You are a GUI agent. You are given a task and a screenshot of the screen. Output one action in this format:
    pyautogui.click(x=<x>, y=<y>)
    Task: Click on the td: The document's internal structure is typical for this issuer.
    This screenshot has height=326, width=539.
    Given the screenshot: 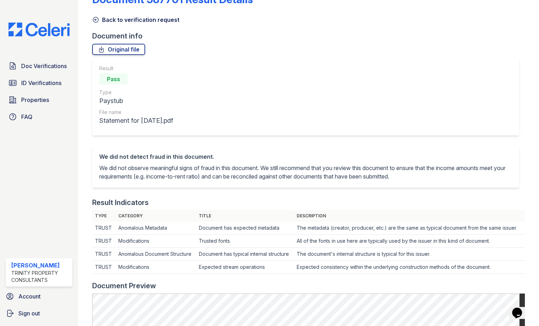 What is the action you would take?
    pyautogui.click(x=409, y=254)
    